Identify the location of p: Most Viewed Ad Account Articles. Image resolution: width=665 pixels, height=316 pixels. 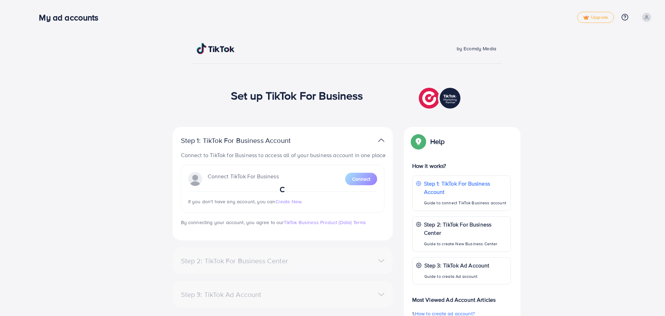
(461, 297).